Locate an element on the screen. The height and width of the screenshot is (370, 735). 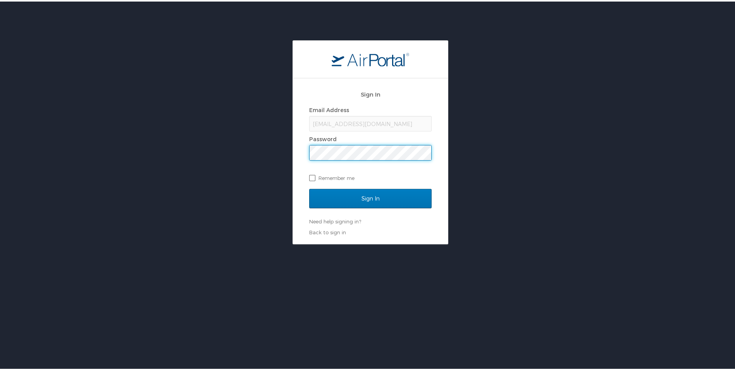
input: Sign In is located at coordinates (371, 197).